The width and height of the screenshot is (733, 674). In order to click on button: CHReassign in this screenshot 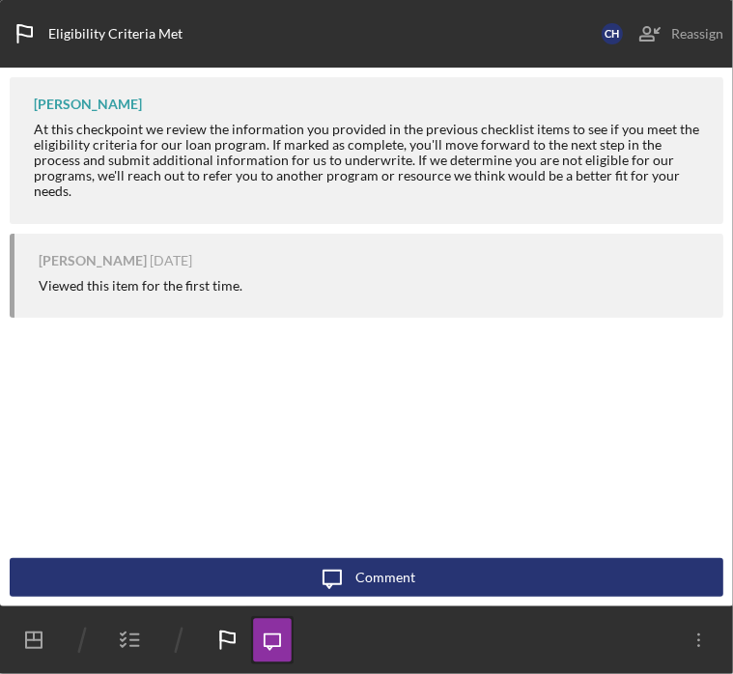, I will do `click(662, 34)`.